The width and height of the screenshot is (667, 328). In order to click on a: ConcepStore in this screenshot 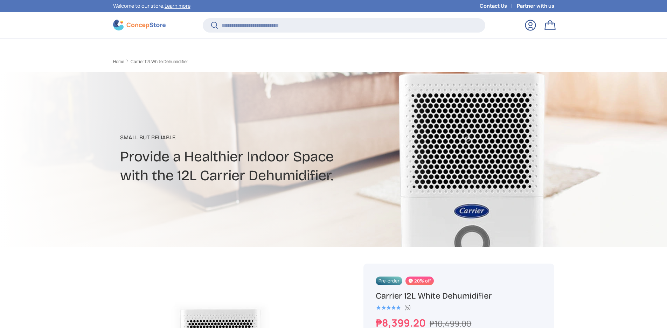, I will do `click(139, 25)`.